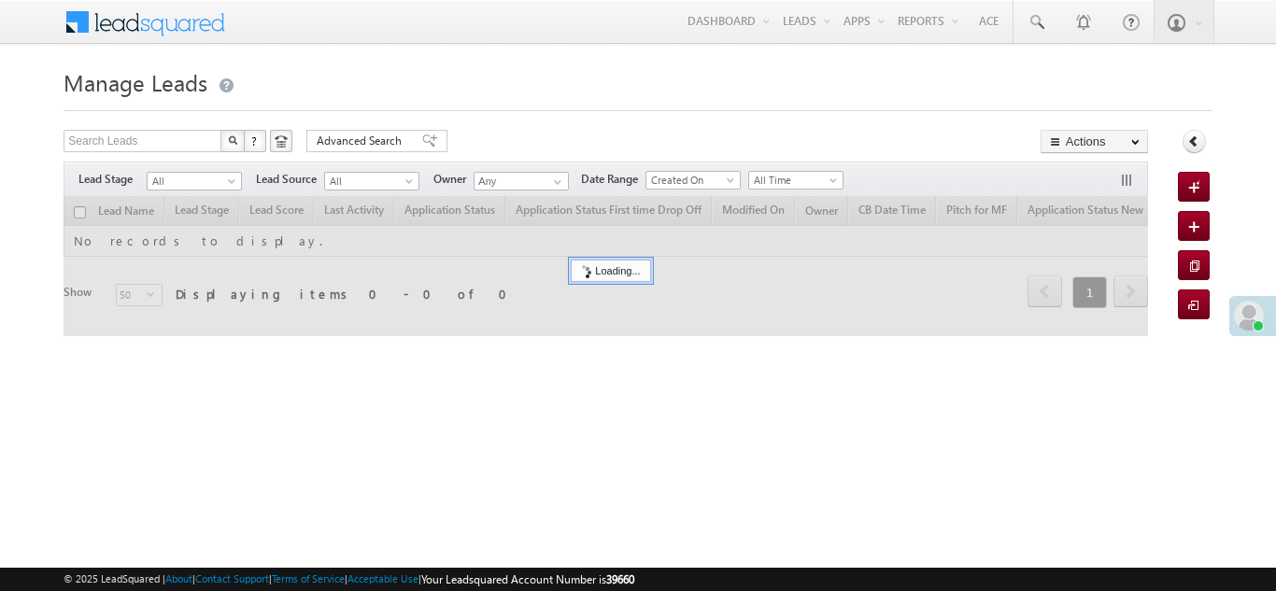  What do you see at coordinates (555, 182) in the screenshot?
I see `a: Show All Items` at bounding box center [555, 182].